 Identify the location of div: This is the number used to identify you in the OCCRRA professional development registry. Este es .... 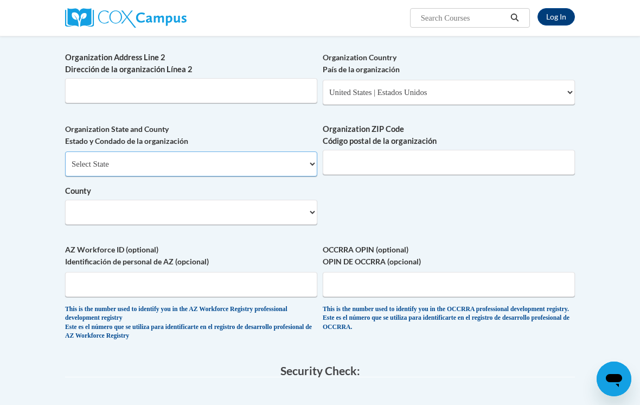
(449, 318).